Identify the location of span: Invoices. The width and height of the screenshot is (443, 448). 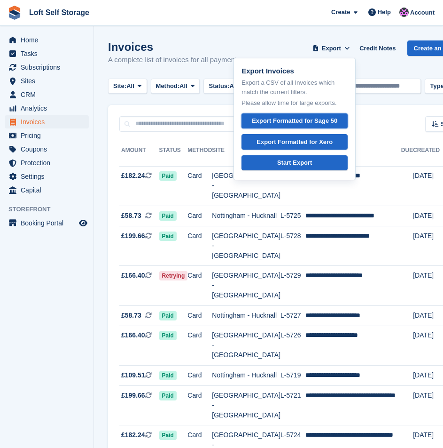
(49, 122).